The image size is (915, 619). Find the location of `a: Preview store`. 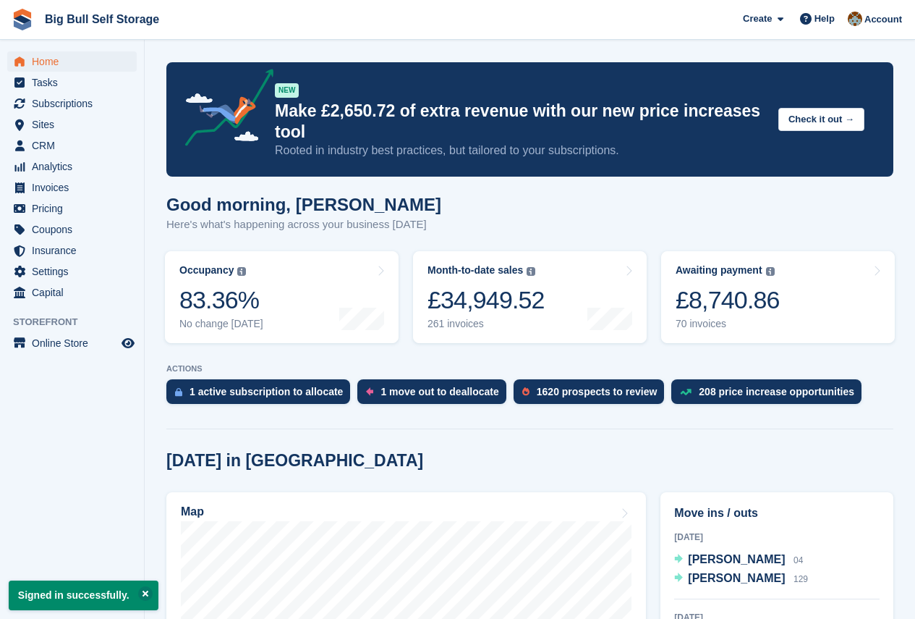

a: Preview store is located at coordinates (128, 343).